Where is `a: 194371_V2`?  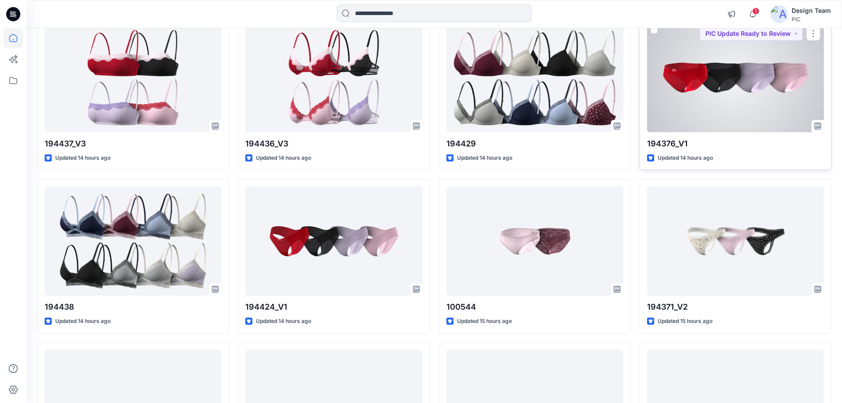 a: 194371_V2 is located at coordinates (735, 240).